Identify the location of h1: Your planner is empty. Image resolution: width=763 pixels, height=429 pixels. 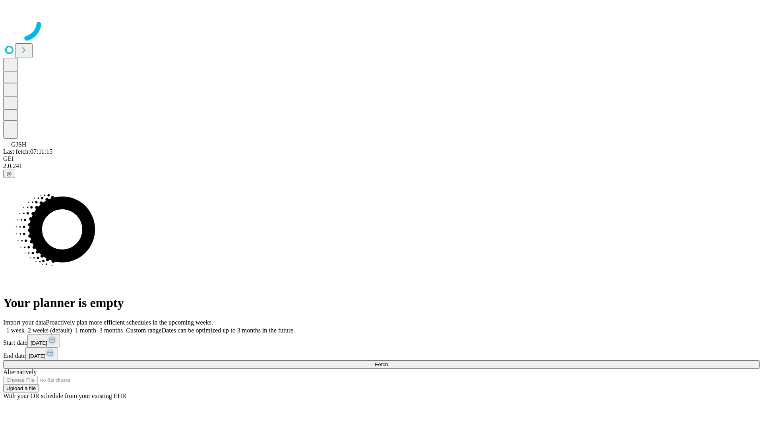
(381, 303).